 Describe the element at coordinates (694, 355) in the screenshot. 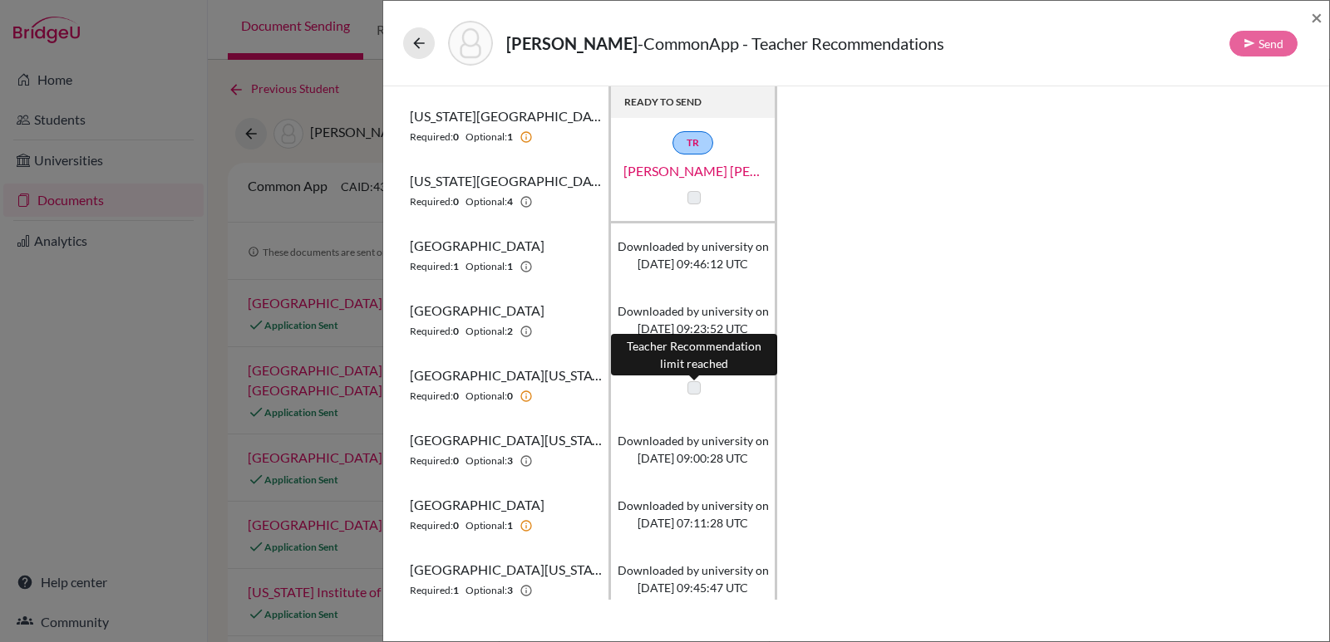

I see `div: Teacher Recommendation limit reached` at that location.